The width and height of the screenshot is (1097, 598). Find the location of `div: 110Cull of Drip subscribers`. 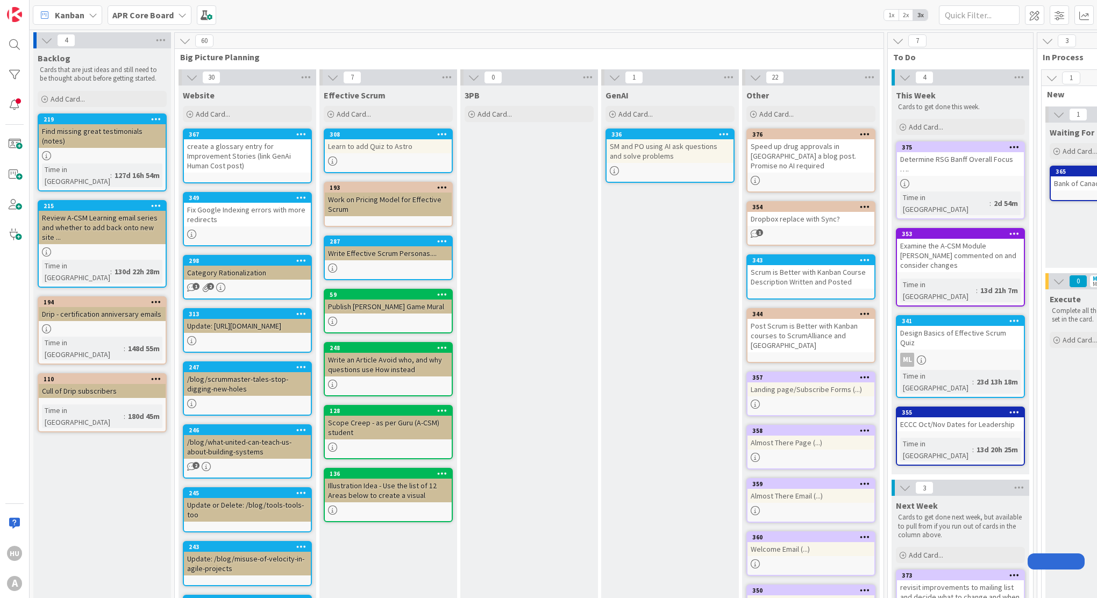

div: 110Cull of Drip subscribers is located at coordinates (102, 386).